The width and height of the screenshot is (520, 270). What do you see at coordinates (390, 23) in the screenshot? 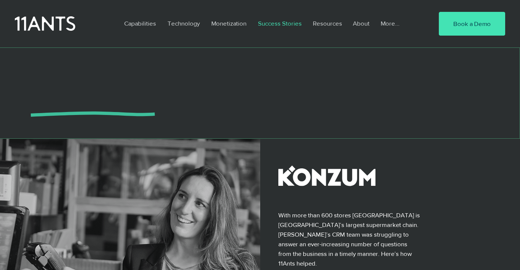
I see `p: More...` at bounding box center [390, 23].